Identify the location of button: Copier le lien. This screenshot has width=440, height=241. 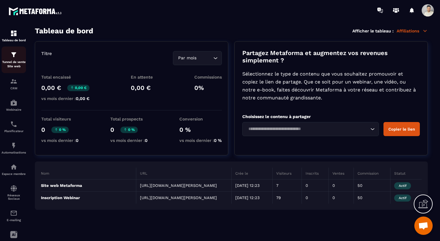
(402, 129).